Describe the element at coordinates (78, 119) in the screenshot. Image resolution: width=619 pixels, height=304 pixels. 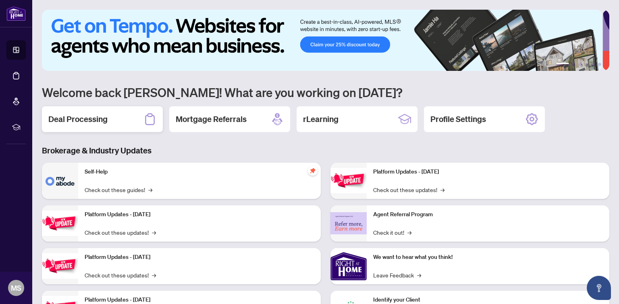
I see `h2: Deal Processing` at that location.